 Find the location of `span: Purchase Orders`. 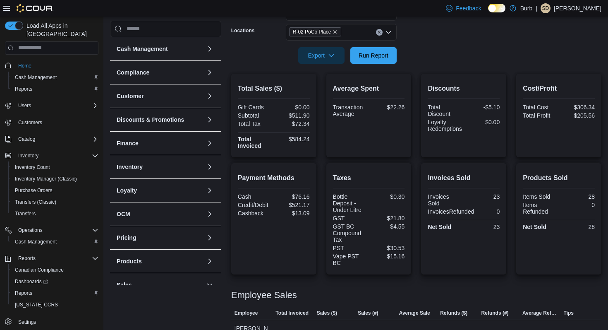

span: Purchase Orders is located at coordinates (55, 190).